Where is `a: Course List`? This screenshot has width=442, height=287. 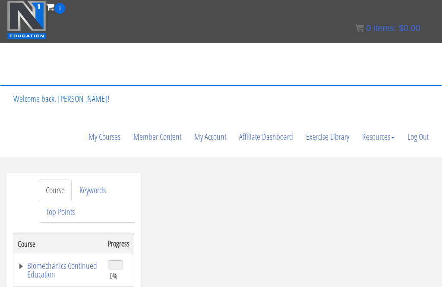
a: Course List is located at coordinates (87, 60).